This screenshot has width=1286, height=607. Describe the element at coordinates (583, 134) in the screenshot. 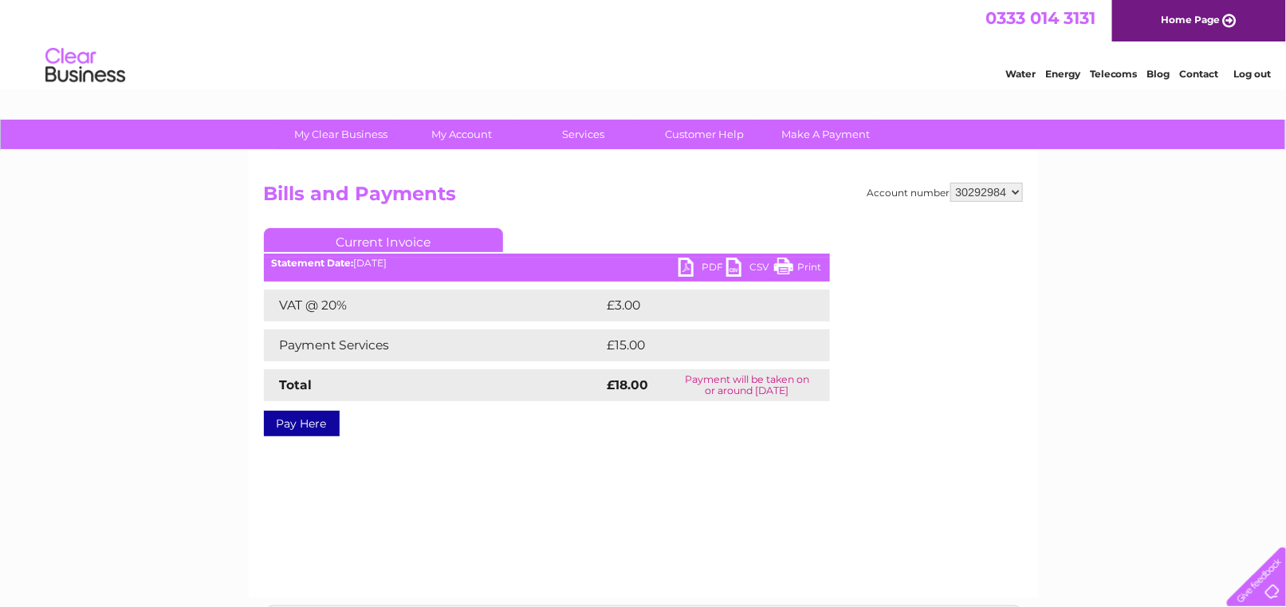

I see `a: Services` at that location.